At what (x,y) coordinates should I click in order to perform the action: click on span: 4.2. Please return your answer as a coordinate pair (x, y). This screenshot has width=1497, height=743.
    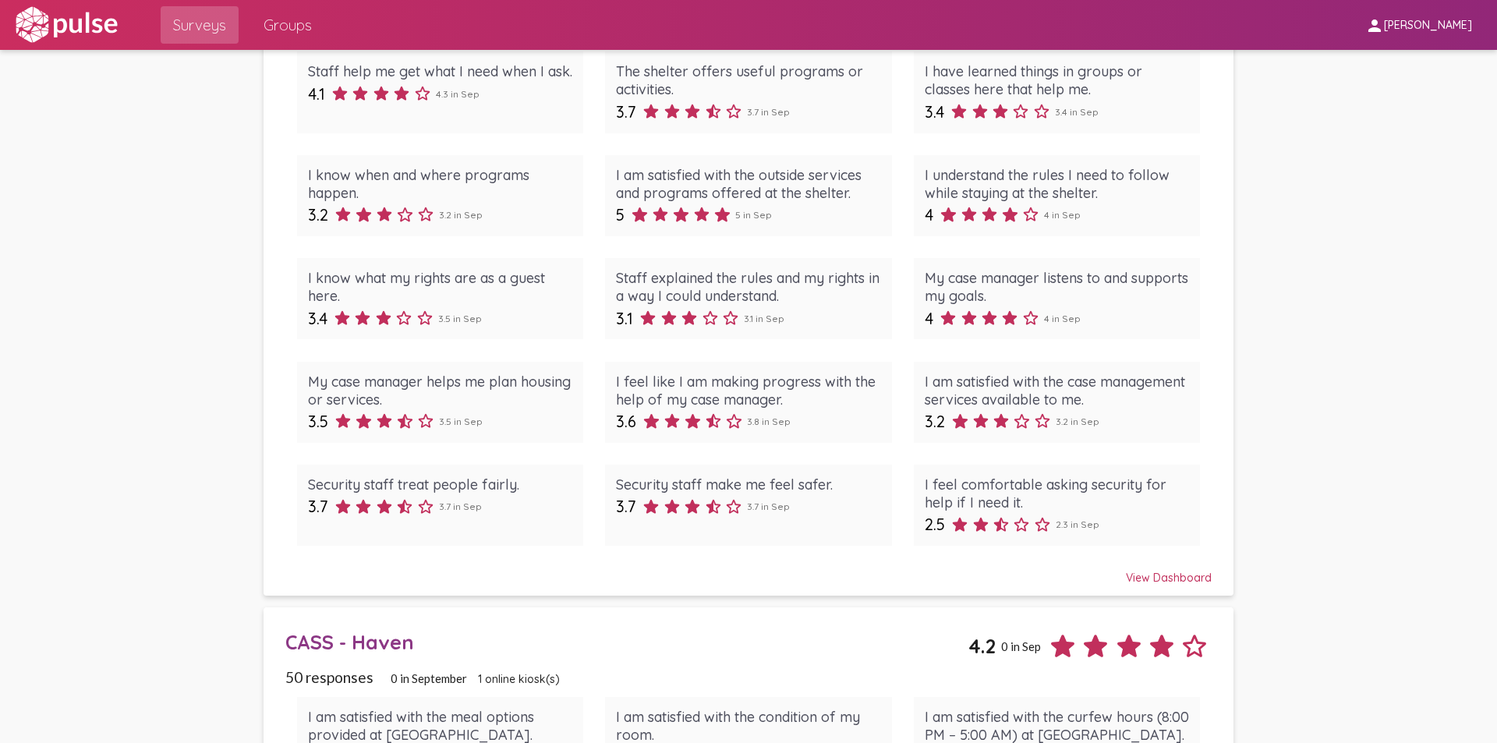
    Looking at the image, I should click on (982, 646).